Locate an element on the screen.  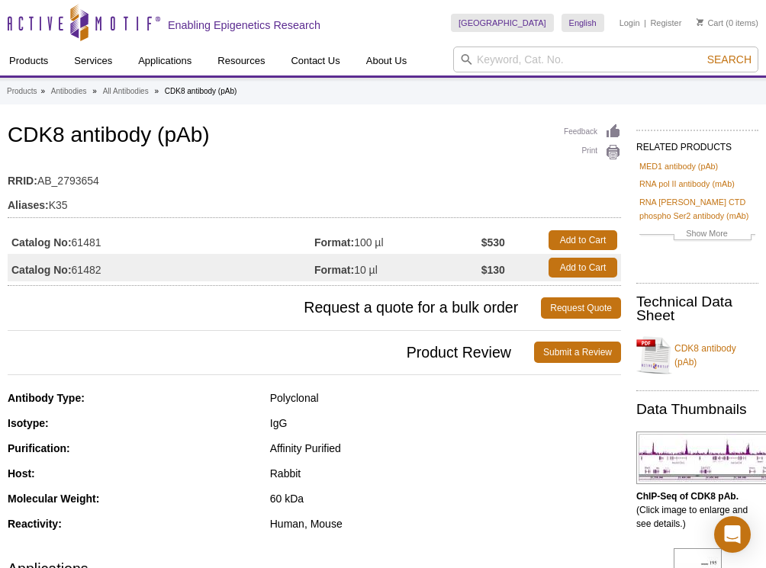
div: Open Intercom Messenger is located at coordinates (732, 535).